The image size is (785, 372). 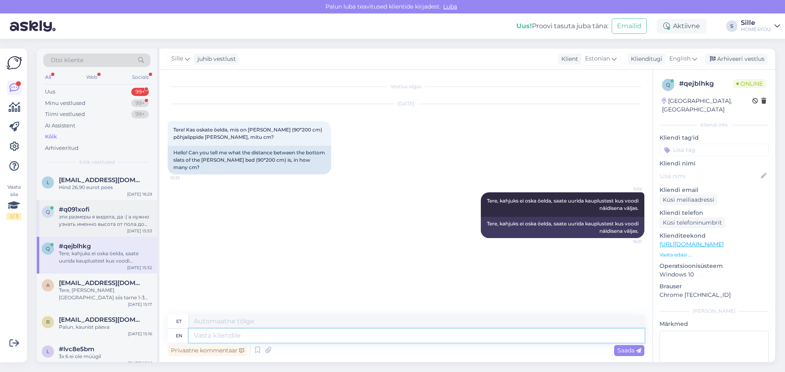 What do you see at coordinates (101, 180) in the screenshot?
I see `span: larissa.burdina@gmail.com` at bounding box center [101, 180].